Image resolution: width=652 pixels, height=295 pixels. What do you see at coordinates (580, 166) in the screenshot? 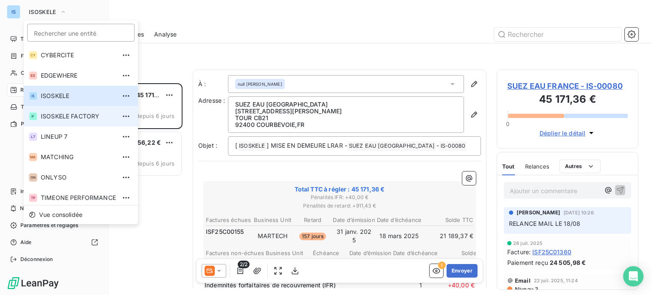
I see `button: Autres` at bounding box center [580, 166].